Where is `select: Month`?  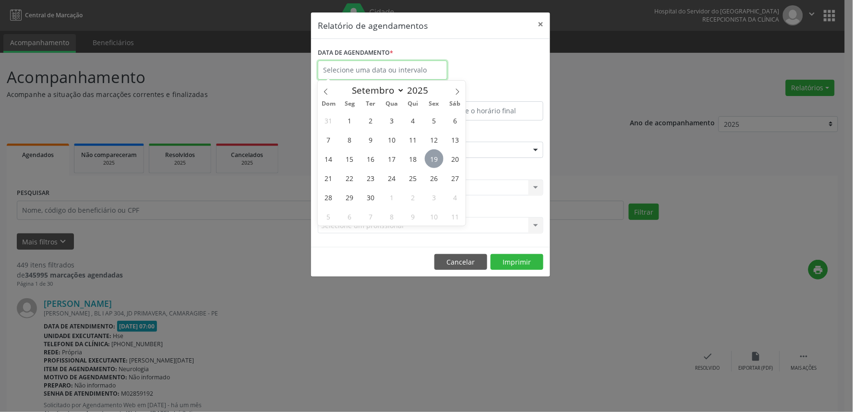 select: Month is located at coordinates (377, 90).